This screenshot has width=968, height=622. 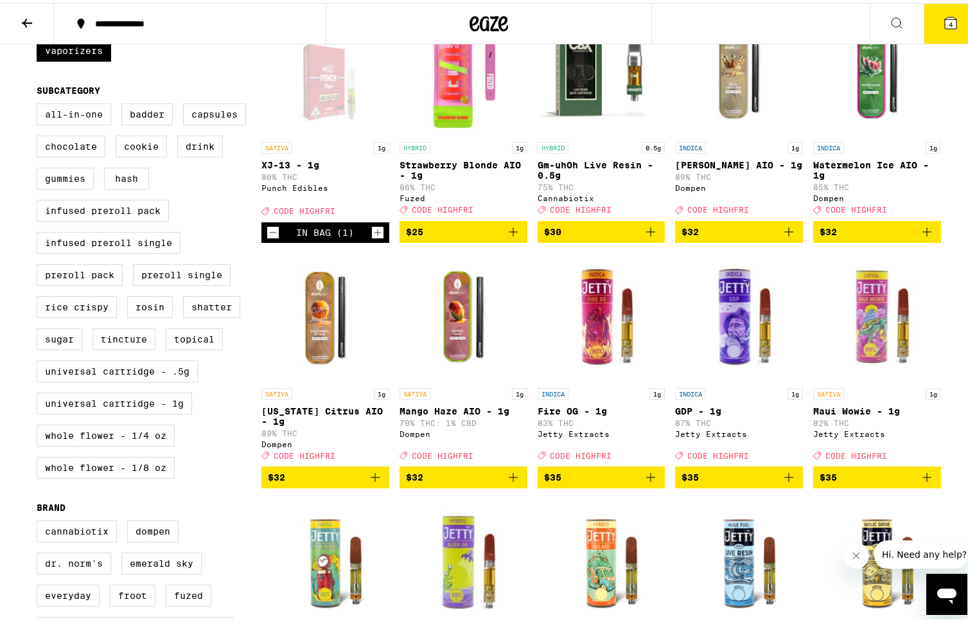 I want to click on label: Froot, so click(x=132, y=592).